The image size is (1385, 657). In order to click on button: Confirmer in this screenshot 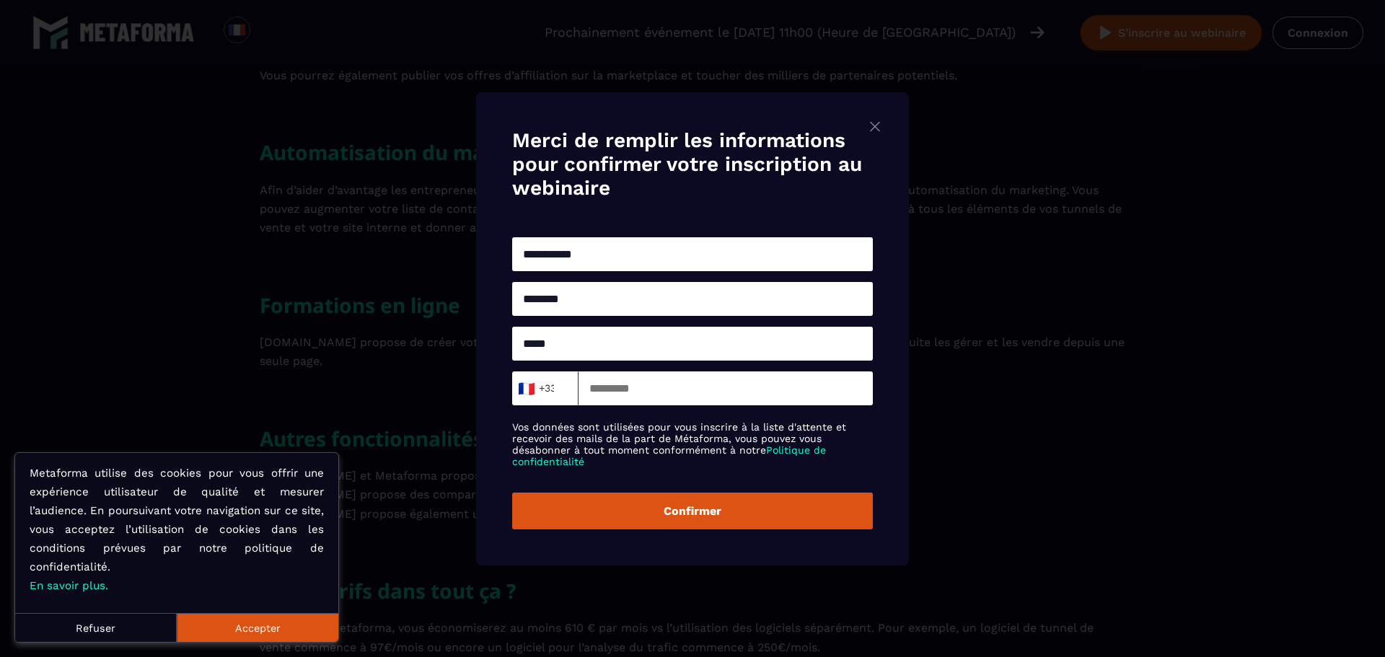, I will do `click(693, 511)`.